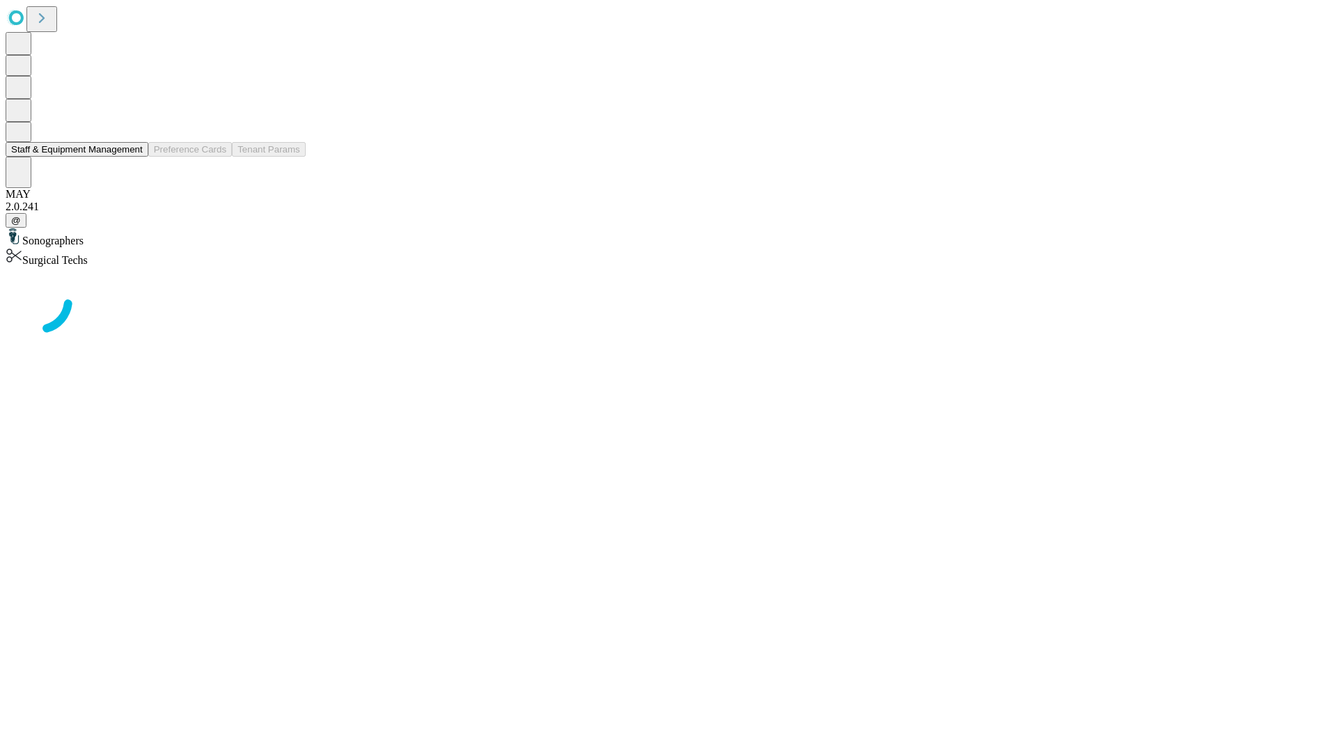 Image resolution: width=1337 pixels, height=752 pixels. I want to click on button: Staff & Equipment Management, so click(77, 149).